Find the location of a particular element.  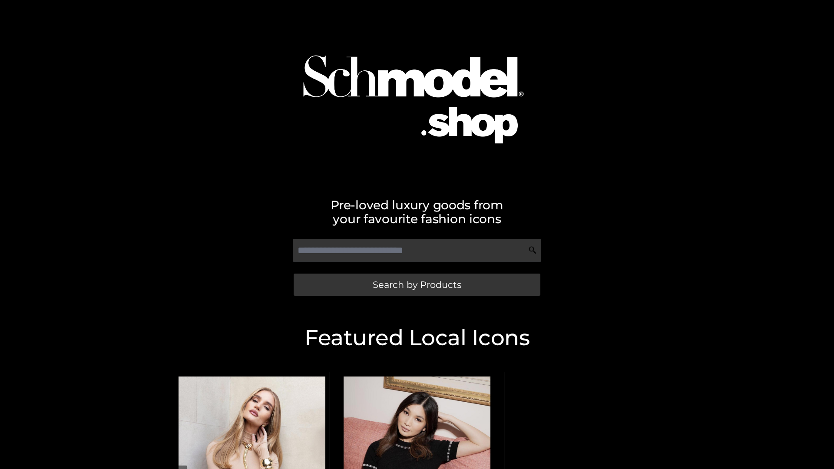

h2: Featured Local Icons​ is located at coordinates (417, 338).